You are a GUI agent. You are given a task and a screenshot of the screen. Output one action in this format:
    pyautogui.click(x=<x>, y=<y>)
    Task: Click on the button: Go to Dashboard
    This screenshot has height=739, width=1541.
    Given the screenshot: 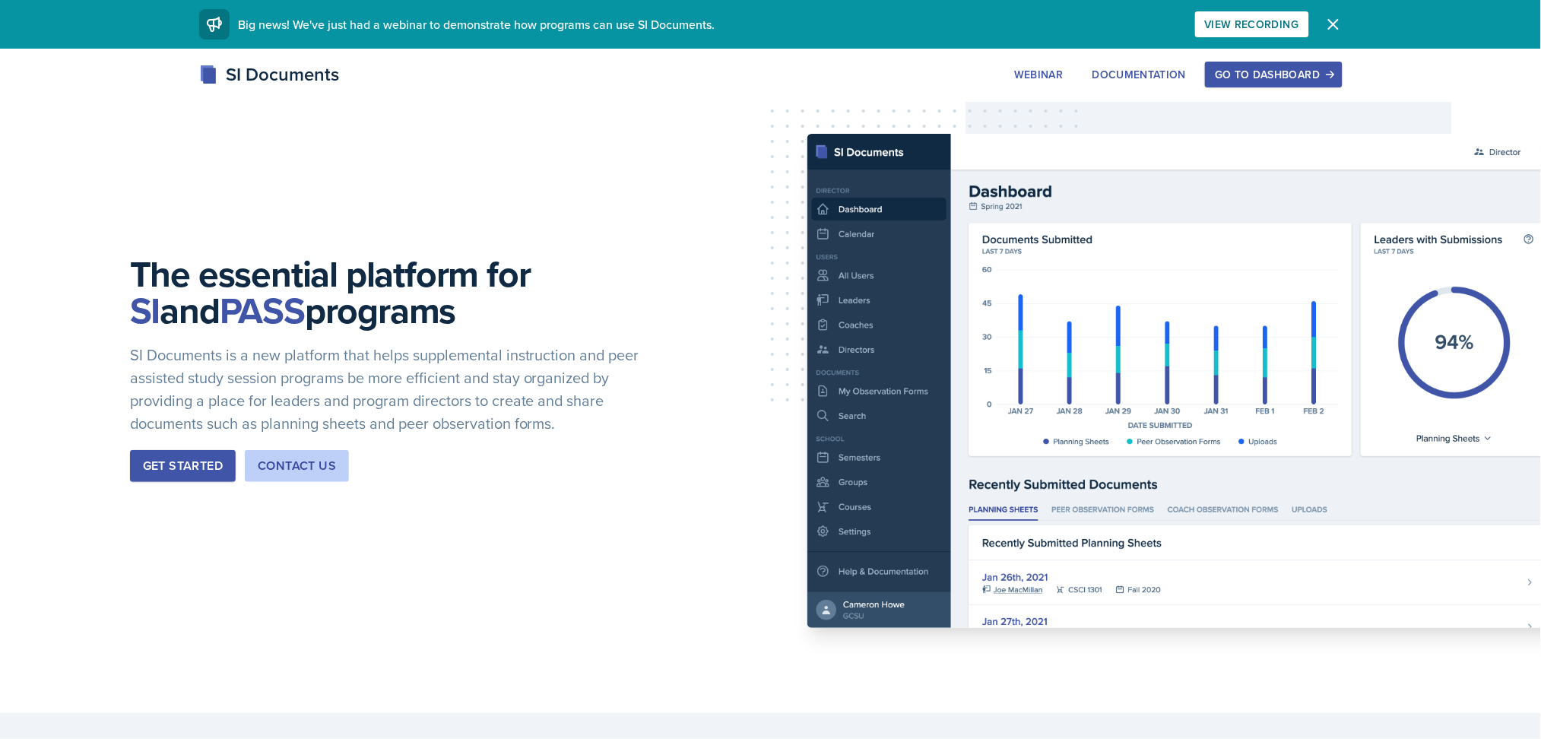 What is the action you would take?
    pyautogui.click(x=1273, y=74)
    